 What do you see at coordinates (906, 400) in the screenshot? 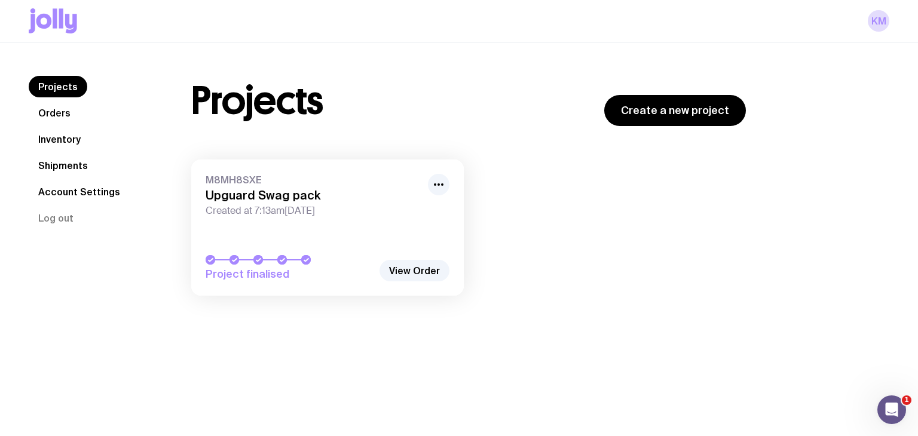
I see `span: 1` at bounding box center [906, 400].